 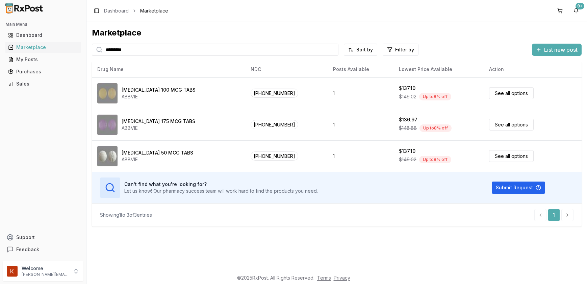 What do you see at coordinates (408, 120) in the screenshot?
I see `div: $136.97` at bounding box center [408, 120].